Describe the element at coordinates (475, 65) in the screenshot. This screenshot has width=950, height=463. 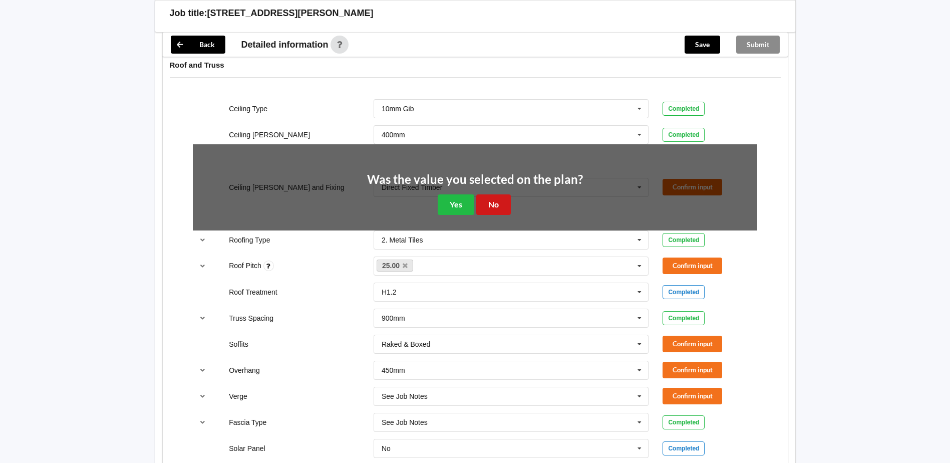
I see `h4: Roof and Truss` at that location.